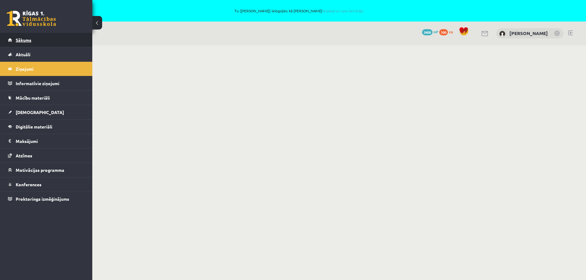 This screenshot has width=586, height=280. I want to click on span: mP, so click(436, 32).